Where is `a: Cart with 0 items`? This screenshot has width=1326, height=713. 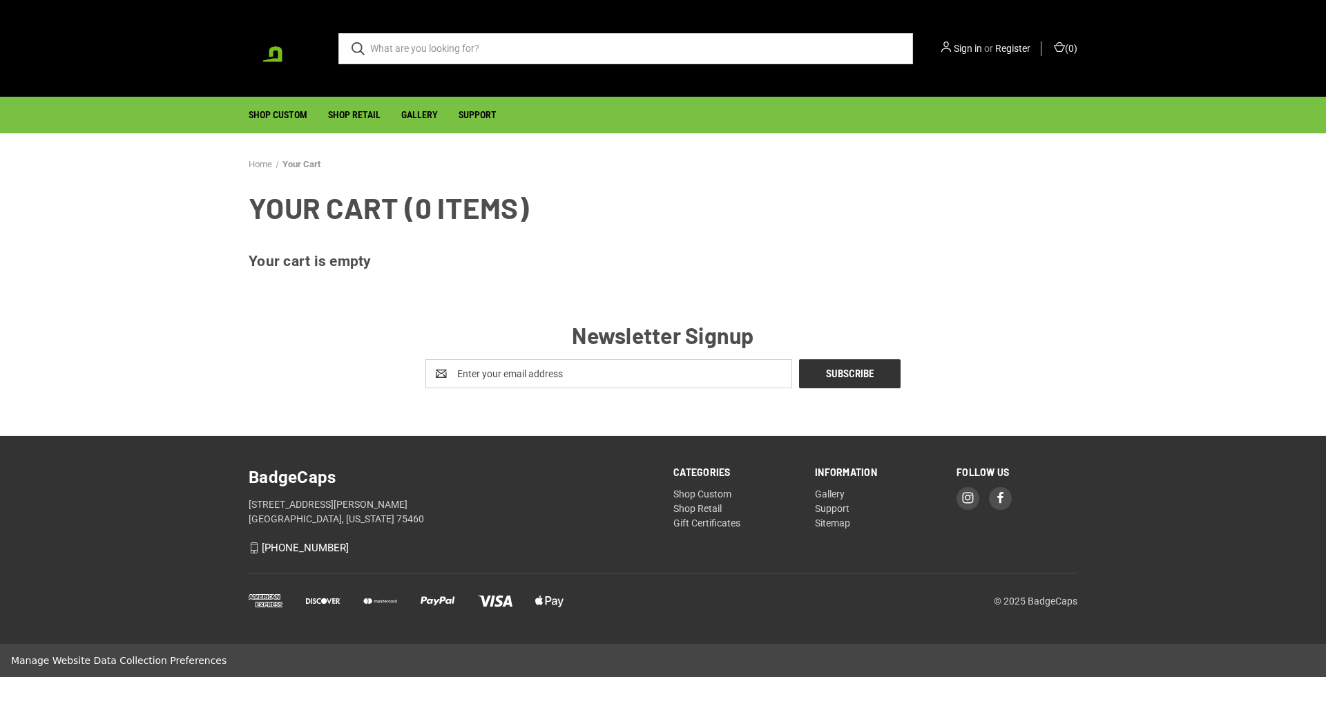 a: Cart with 0 items is located at coordinates (1065, 48).